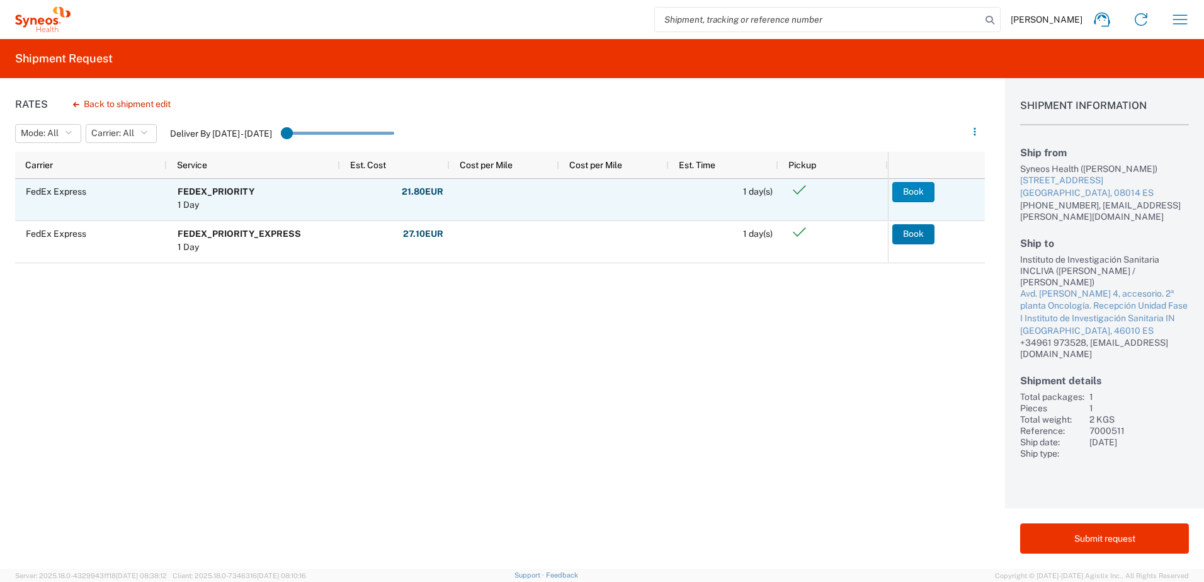 The height and width of the screenshot is (582, 1204). What do you see at coordinates (1105, 152) in the screenshot?
I see `h2: Ship from` at bounding box center [1105, 152].